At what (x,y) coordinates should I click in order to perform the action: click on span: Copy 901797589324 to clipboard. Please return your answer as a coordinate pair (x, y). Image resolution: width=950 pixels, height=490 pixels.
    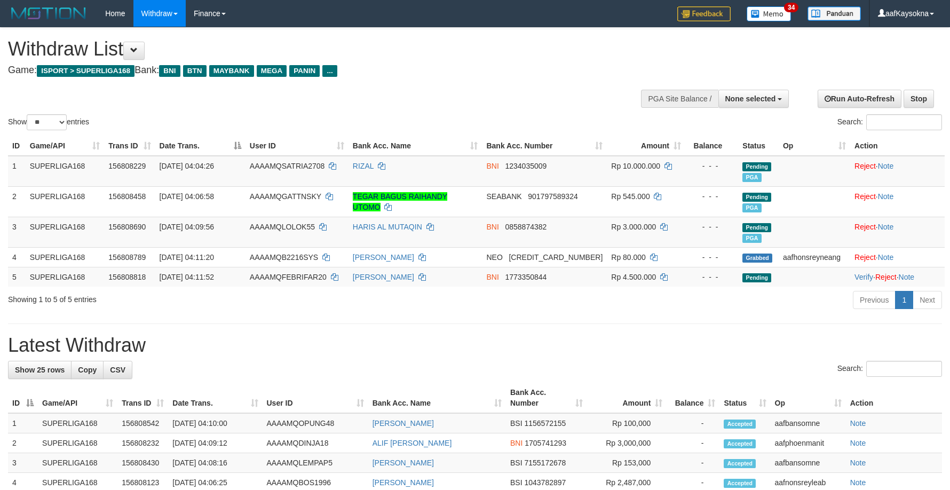
    Looking at the image, I should click on (553, 196).